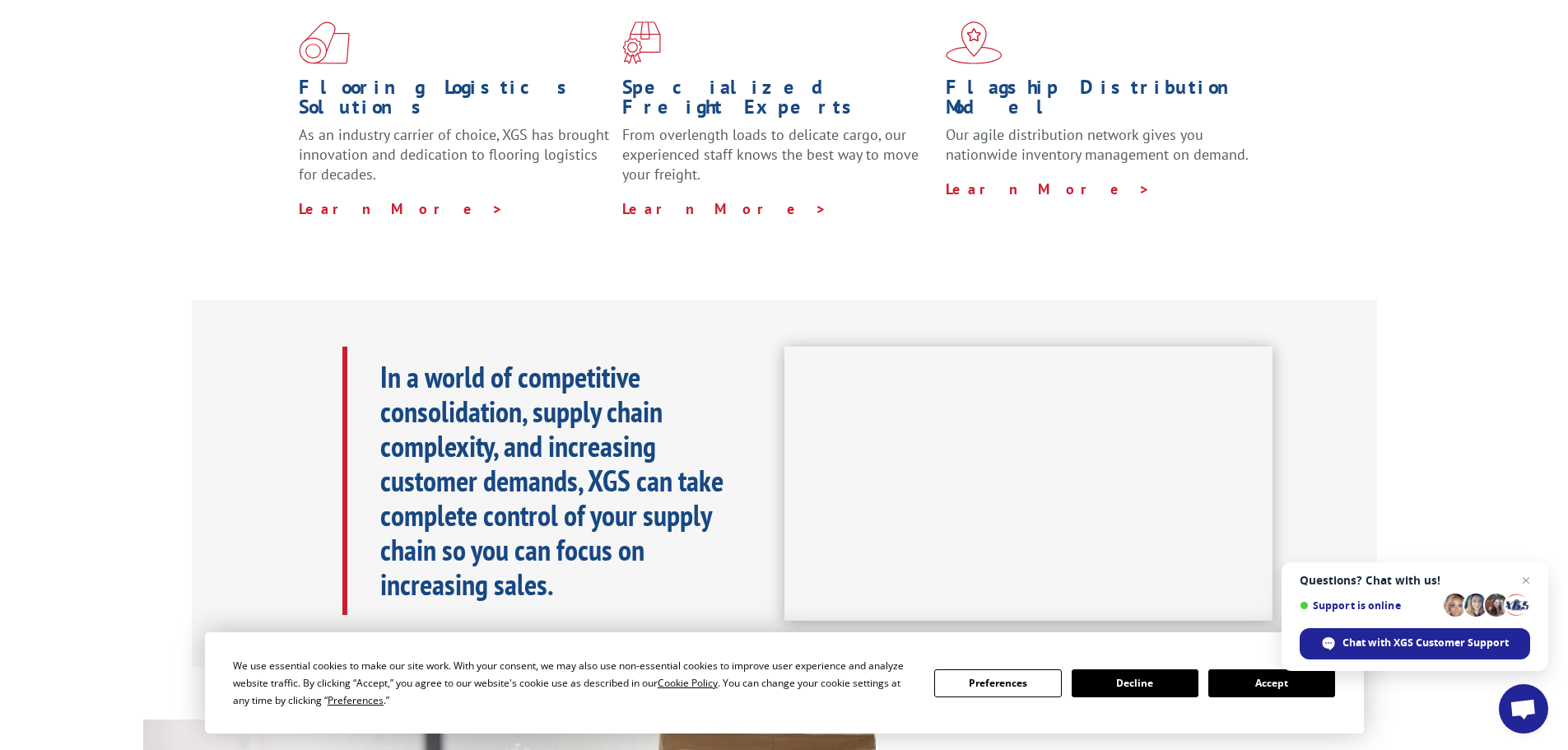 This screenshot has width=1568, height=750. Describe the element at coordinates (324, 43) in the screenshot. I see `img: xgs-icon-total-supply-chain-intelligence-red` at that location.